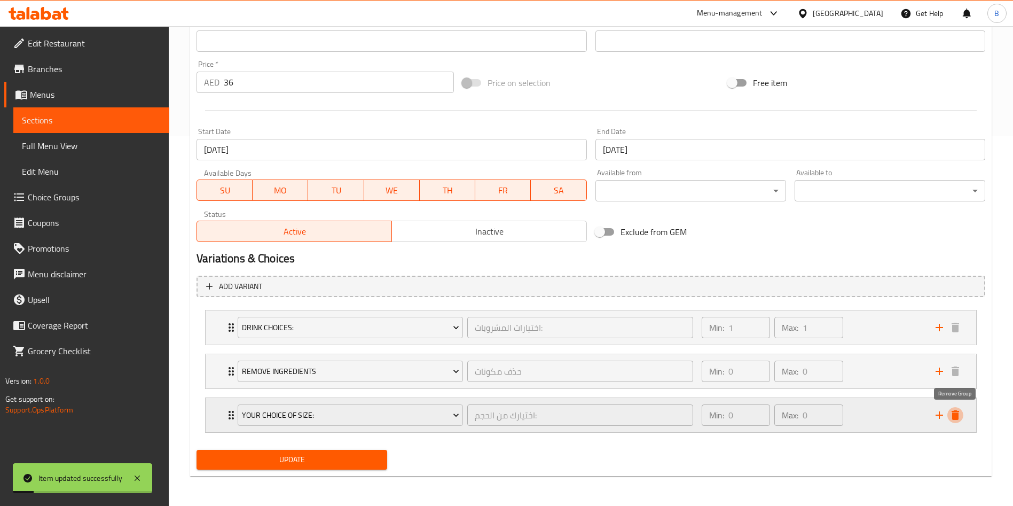 This screenshot has height=506, width=1013. What do you see at coordinates (30, 399) in the screenshot?
I see `span: Get support on:` at bounding box center [30, 399].